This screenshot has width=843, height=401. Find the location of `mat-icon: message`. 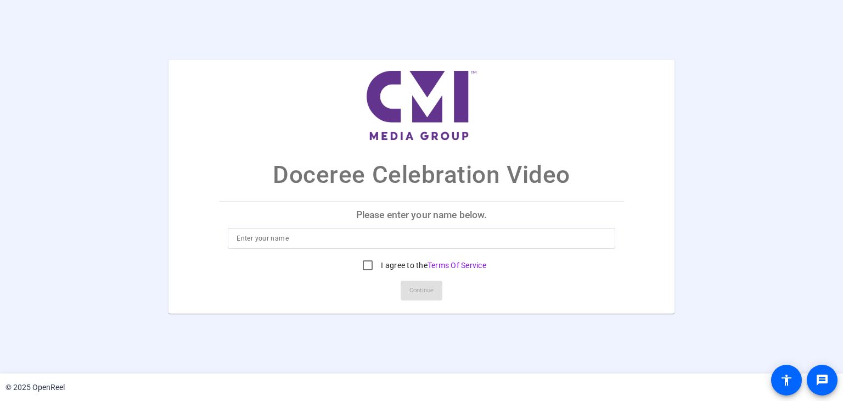

mat-icon: message is located at coordinates (822, 380).